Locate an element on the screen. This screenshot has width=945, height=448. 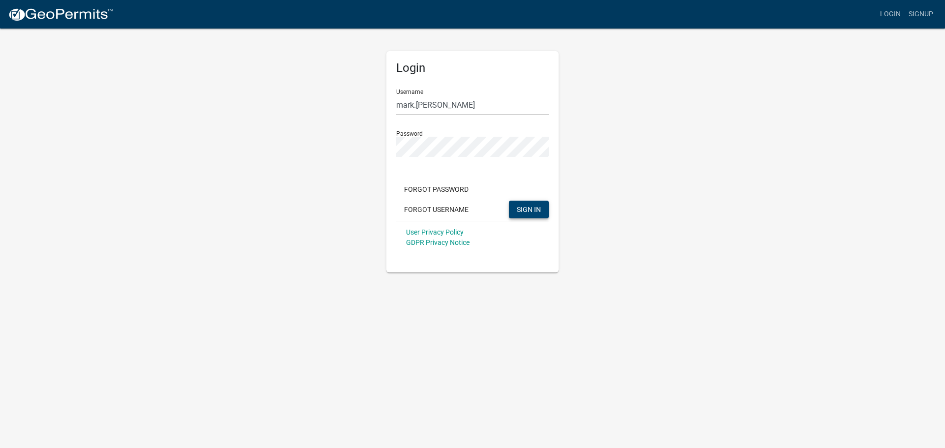
h5: Login is located at coordinates (472, 68).